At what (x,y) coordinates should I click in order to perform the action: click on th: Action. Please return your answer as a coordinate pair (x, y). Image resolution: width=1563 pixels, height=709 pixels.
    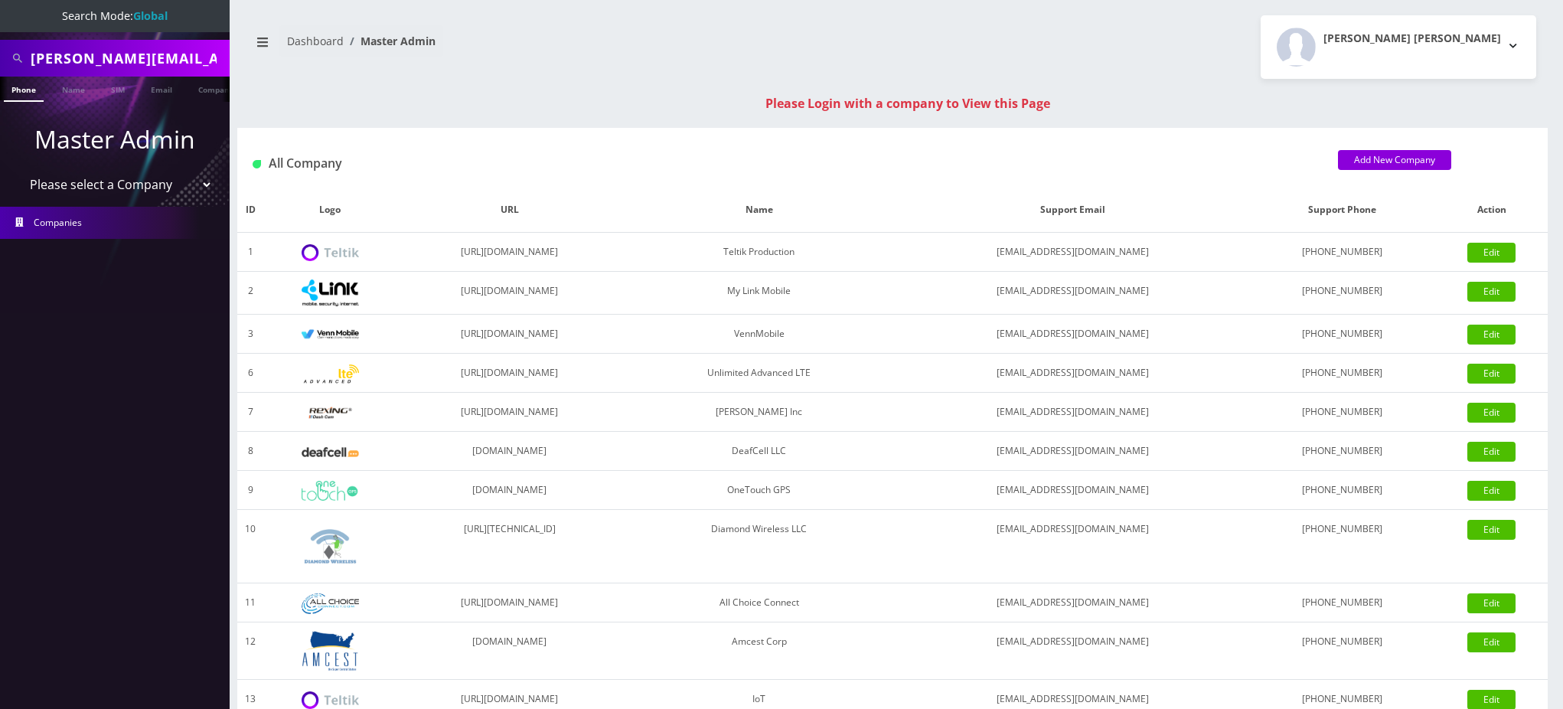
    Looking at the image, I should click on (1492, 210).